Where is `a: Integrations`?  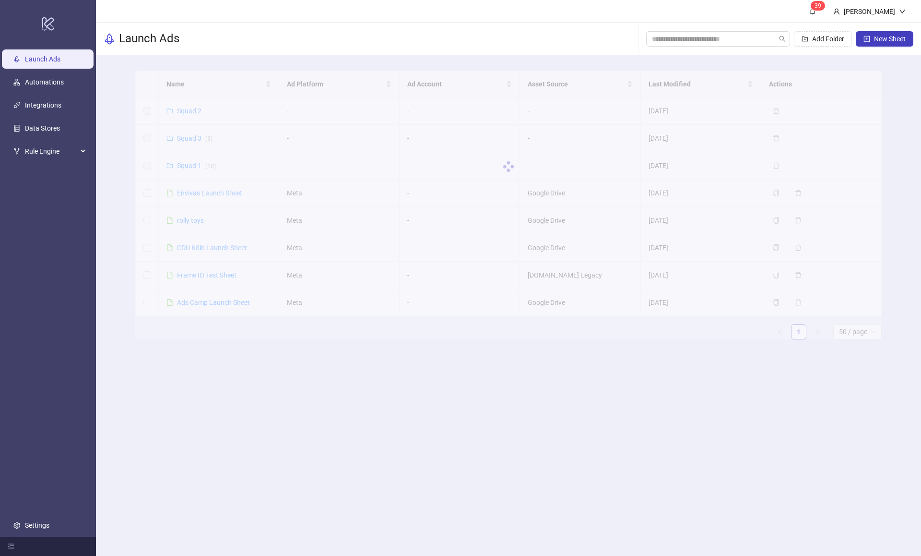
a: Integrations is located at coordinates (43, 105).